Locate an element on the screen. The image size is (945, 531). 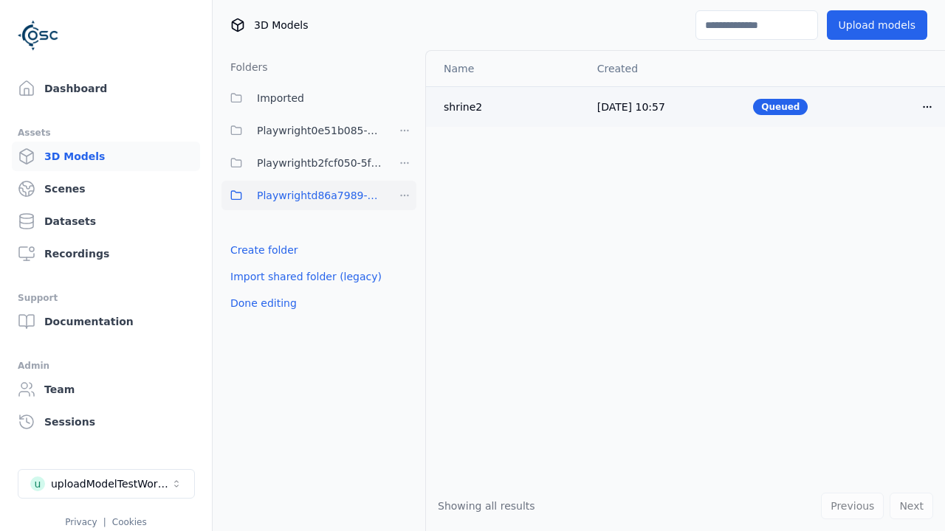
a: 3D Models is located at coordinates (106, 156).